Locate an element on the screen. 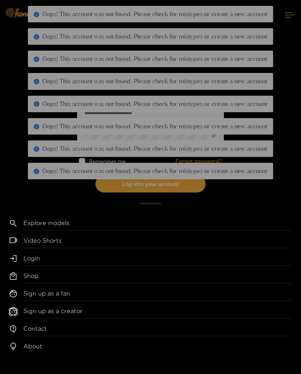 The image size is (301, 374). a: Explore models is located at coordinates (158, 225).